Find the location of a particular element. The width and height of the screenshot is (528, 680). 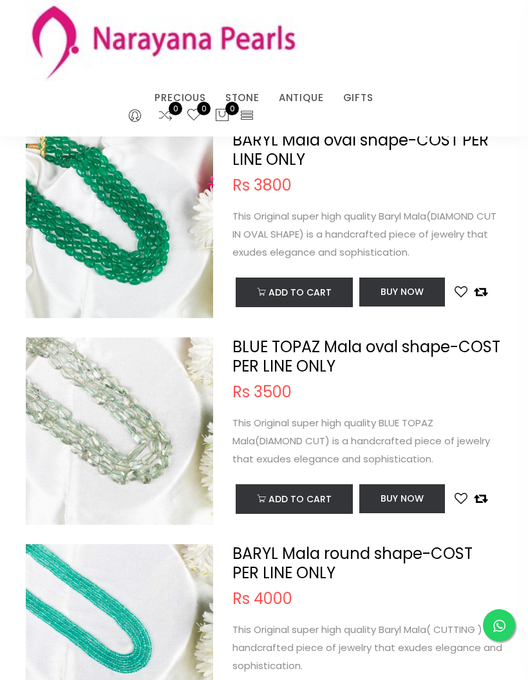

a: STONE is located at coordinates (242, 98).